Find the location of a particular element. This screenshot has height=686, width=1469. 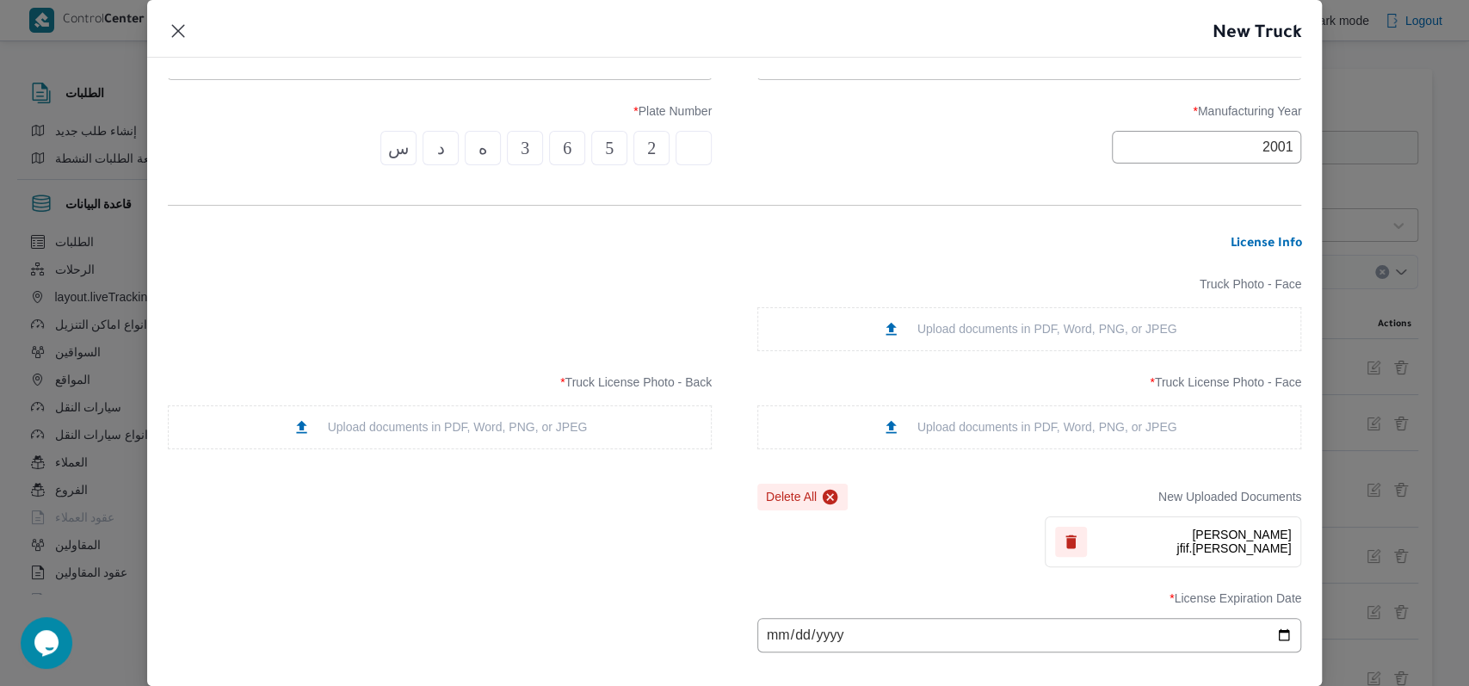

header: New Truck is located at coordinates (714, 39).